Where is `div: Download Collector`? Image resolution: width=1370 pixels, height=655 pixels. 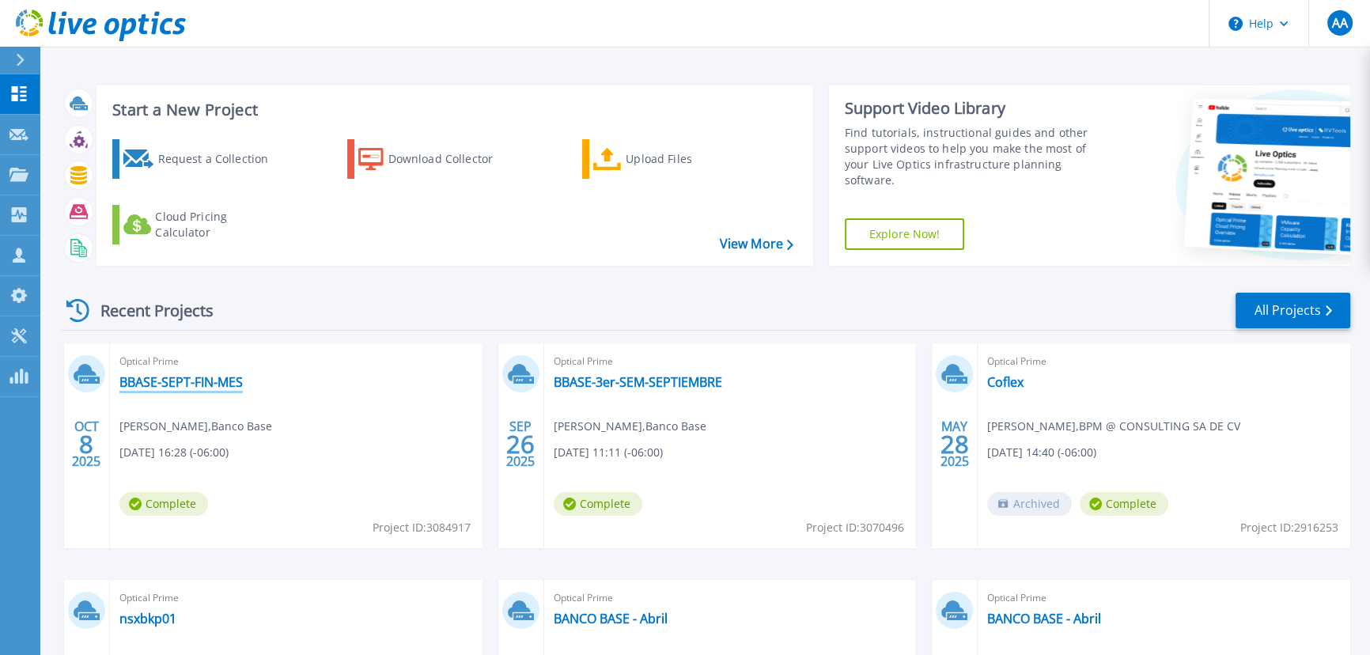 div: Download Collector is located at coordinates (452, 159).